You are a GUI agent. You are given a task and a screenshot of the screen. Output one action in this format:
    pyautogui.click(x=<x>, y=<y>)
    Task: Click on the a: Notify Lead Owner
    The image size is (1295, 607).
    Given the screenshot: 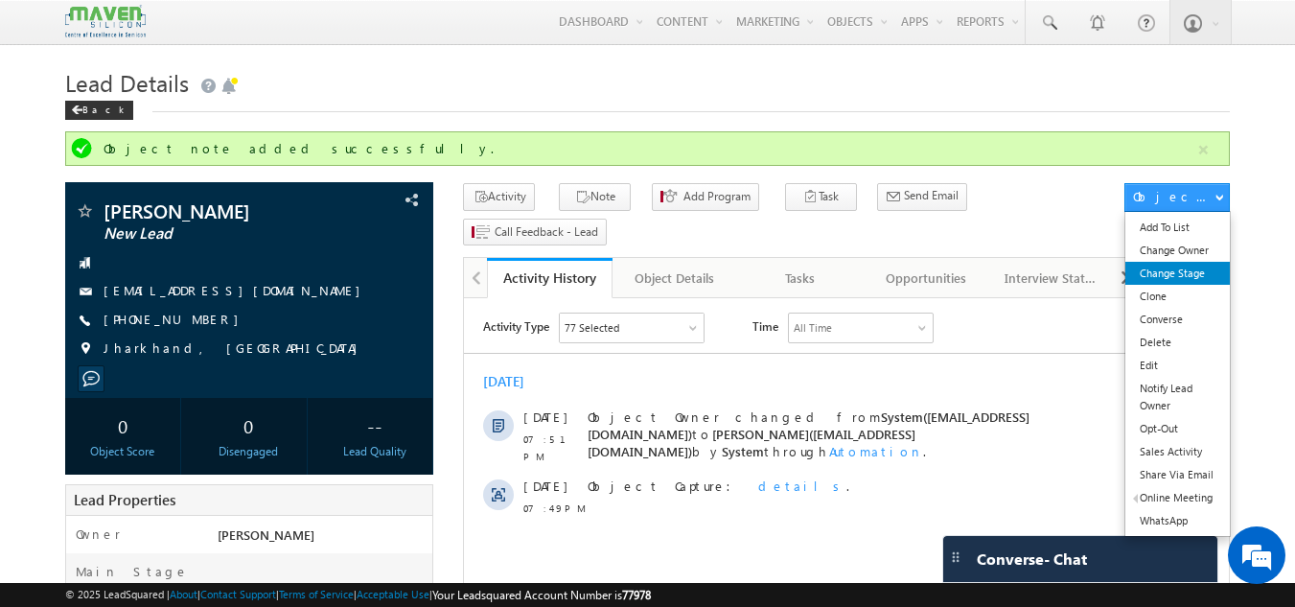 What is the action you would take?
    pyautogui.click(x=1177, y=397)
    